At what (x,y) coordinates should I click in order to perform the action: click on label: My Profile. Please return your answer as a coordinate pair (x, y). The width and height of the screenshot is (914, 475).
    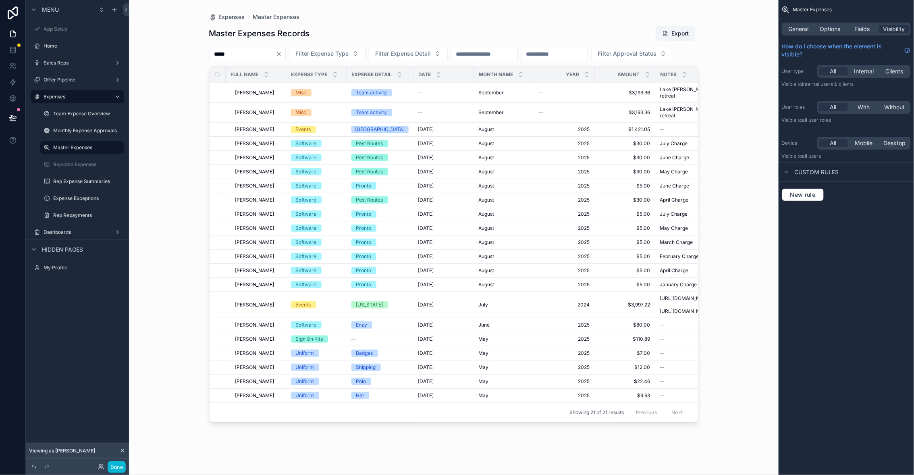
    Looking at the image, I should click on (83, 268).